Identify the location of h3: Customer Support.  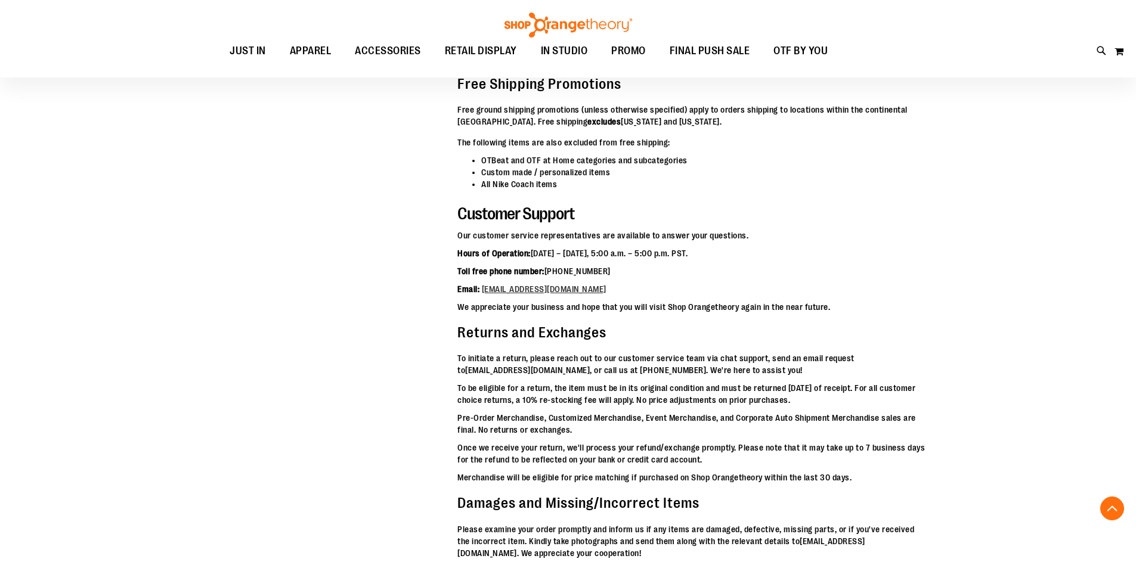
(691, 214).